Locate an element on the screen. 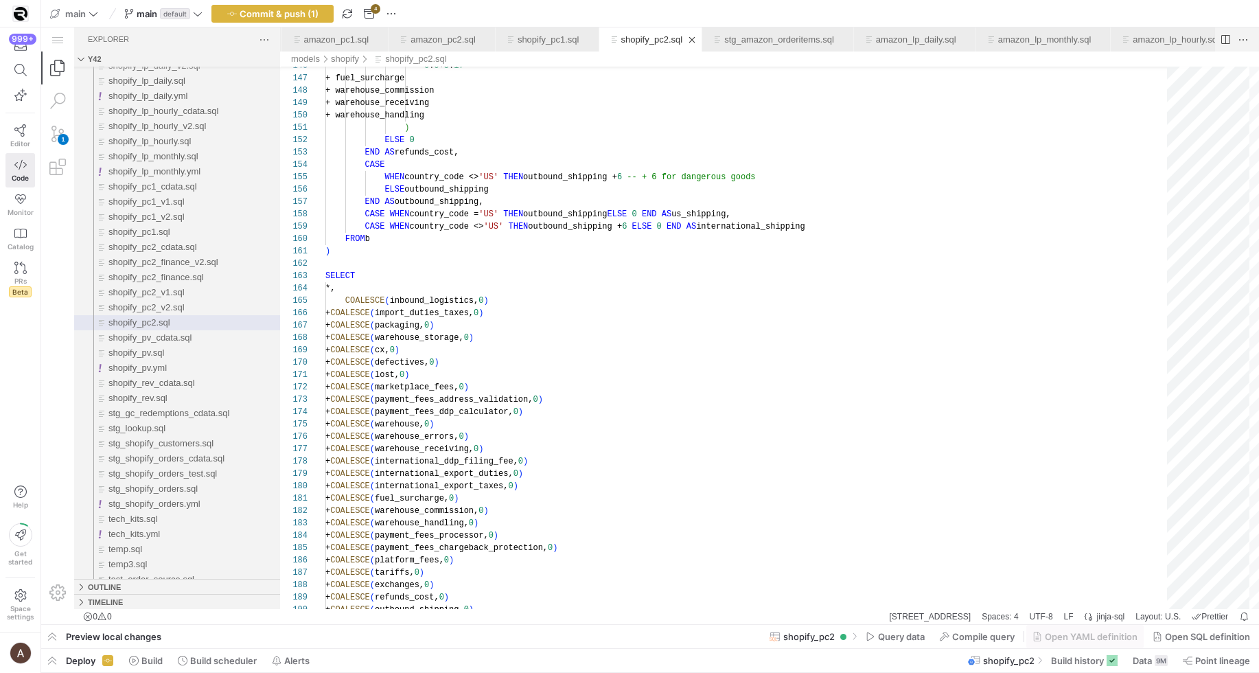 This screenshot has height=673, width=1259. span: Point lineage is located at coordinates (1223, 661).